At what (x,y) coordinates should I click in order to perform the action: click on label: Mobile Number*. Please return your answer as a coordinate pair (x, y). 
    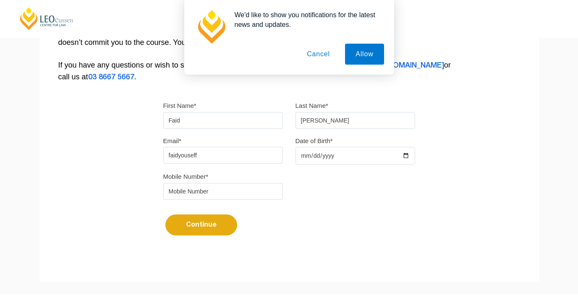
    Looking at the image, I should click on (186, 177).